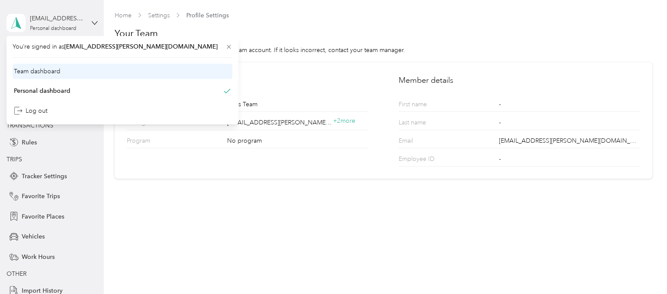  I want to click on div: This is the information associated with your team account. If it looks incorrect, contact your te..., so click(383, 50).